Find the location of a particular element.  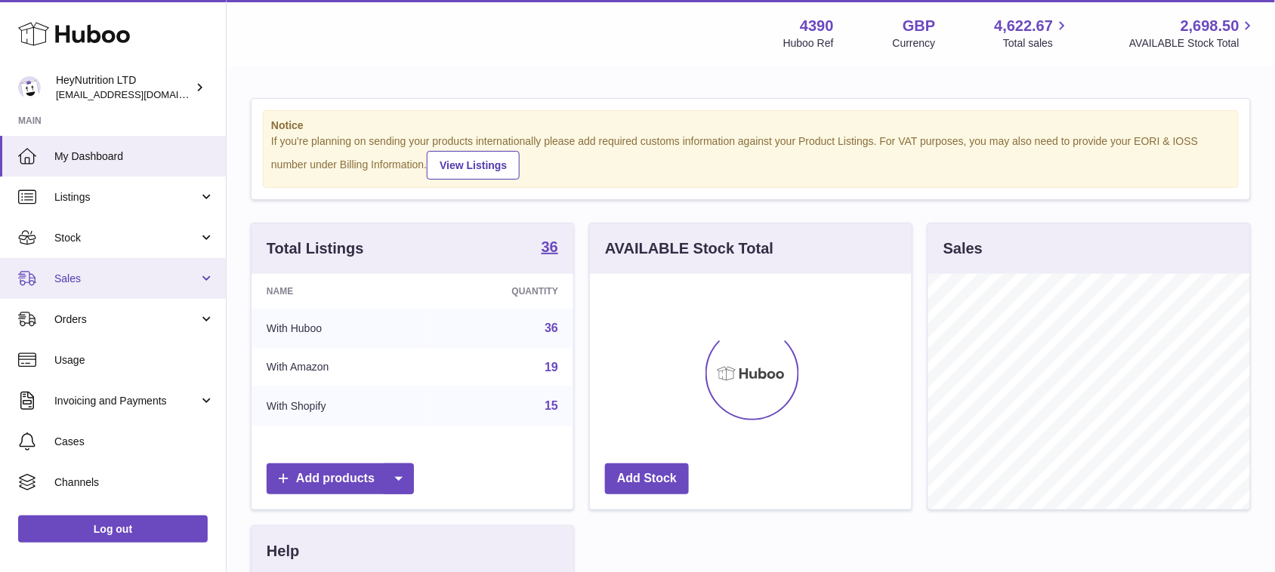

span: My Dashboard is located at coordinates (134, 156).